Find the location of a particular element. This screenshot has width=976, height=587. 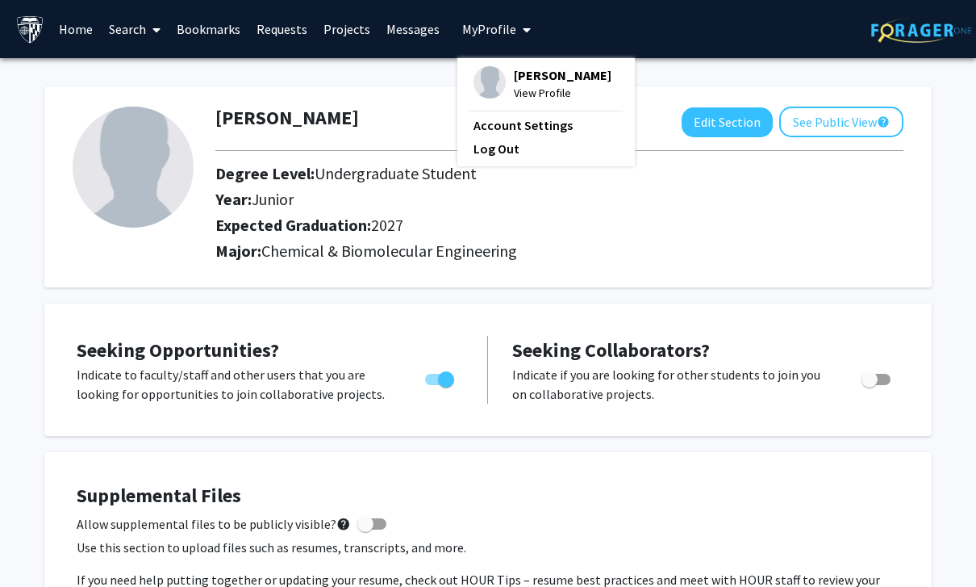

span: My Profile is located at coordinates (489, 29).